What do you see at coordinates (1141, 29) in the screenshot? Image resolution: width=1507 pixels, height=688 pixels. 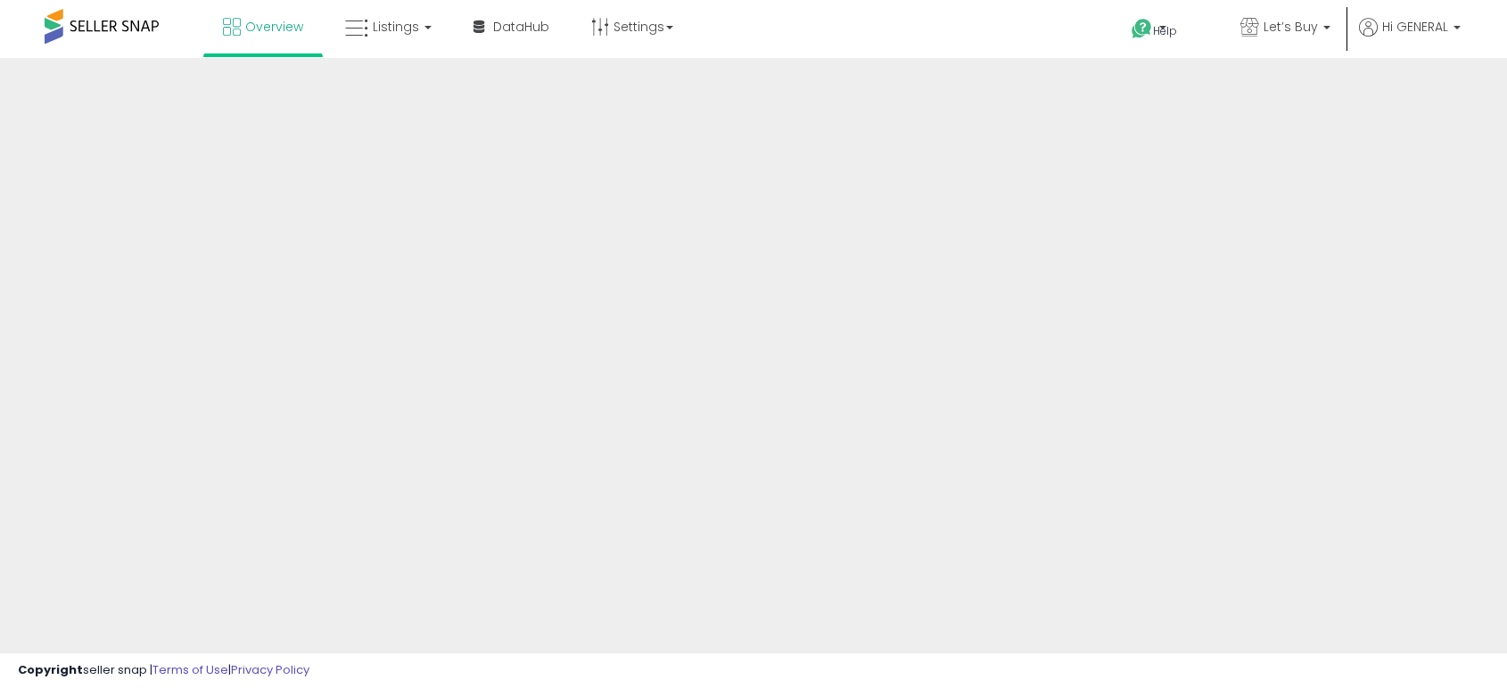 I see `i: Get Help` at bounding box center [1141, 29].